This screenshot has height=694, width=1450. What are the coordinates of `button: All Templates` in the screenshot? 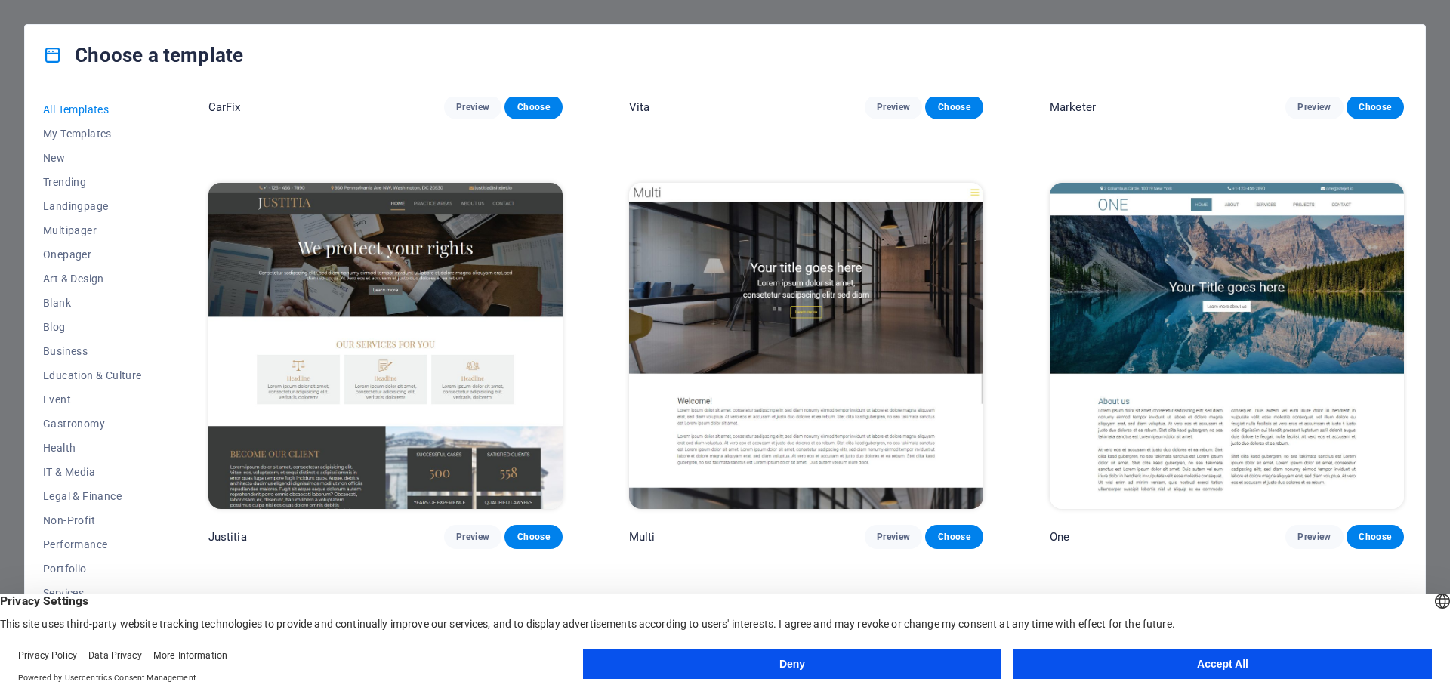 It's located at (92, 109).